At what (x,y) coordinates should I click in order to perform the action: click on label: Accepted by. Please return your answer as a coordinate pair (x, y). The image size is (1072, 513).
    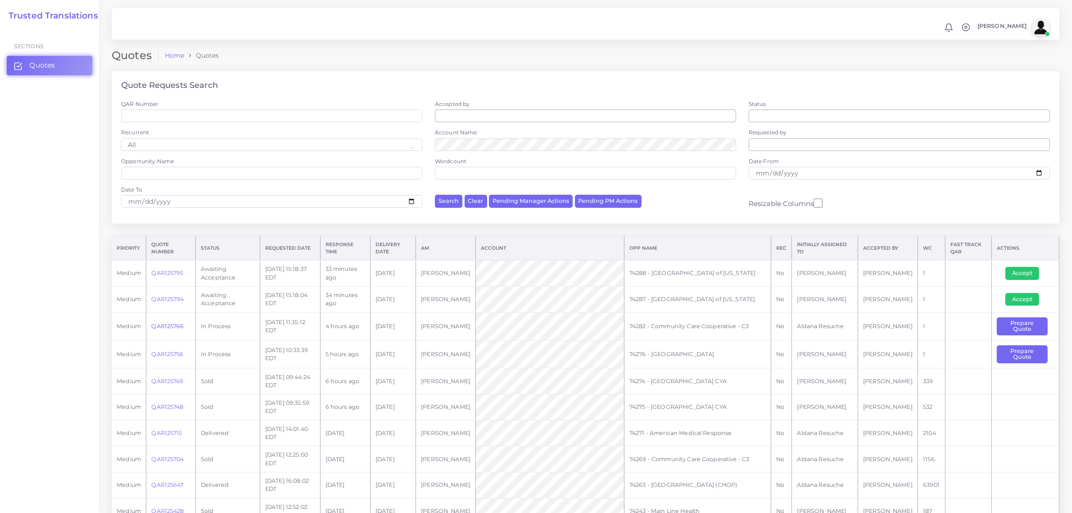
    Looking at the image, I should click on (453, 104).